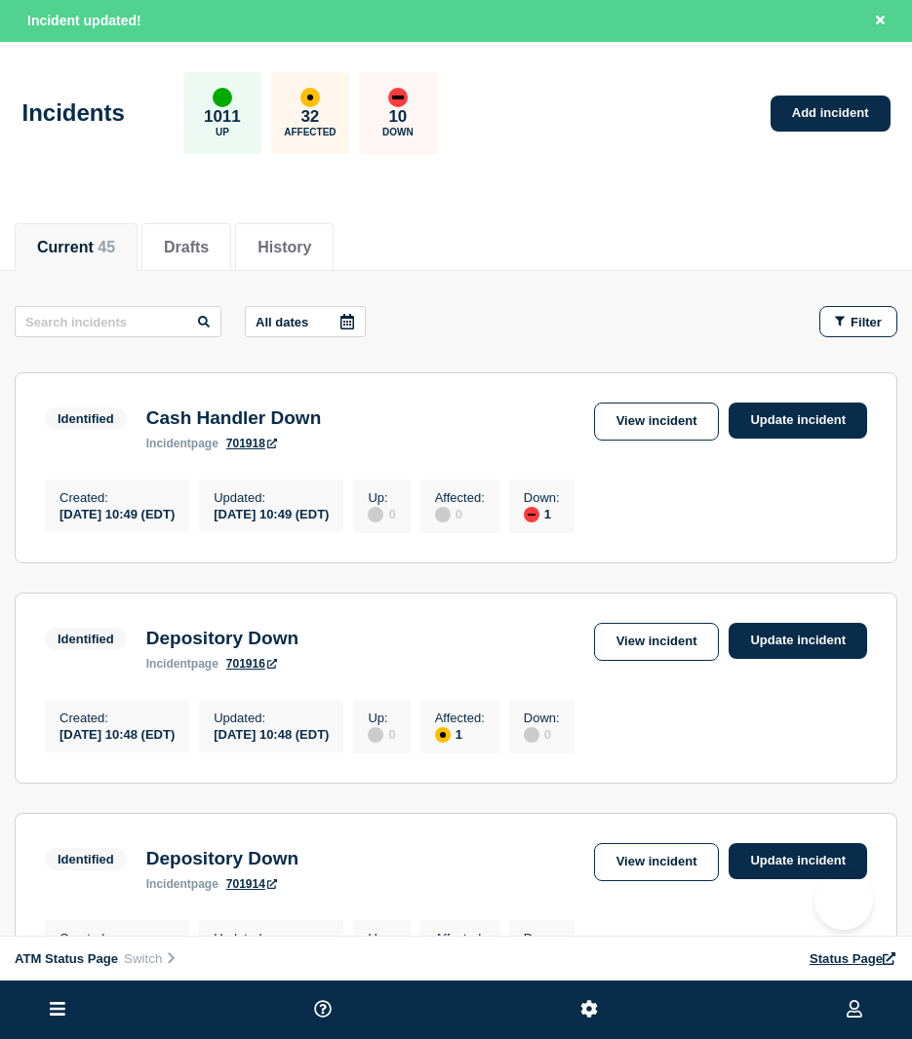 The width and height of the screenshot is (912, 1039). Describe the element at coordinates (84, 20) in the screenshot. I see `span: Incident updated!` at that location.